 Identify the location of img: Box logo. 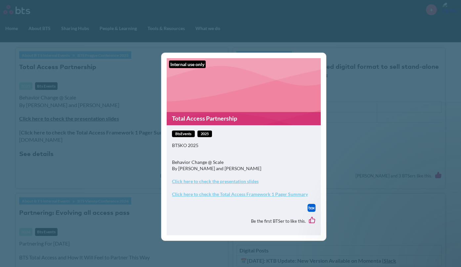
(312, 208).